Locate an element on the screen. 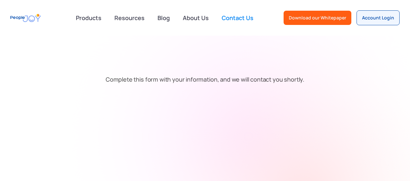 This screenshot has height=181, width=410. a: Contact Us is located at coordinates (238, 18).